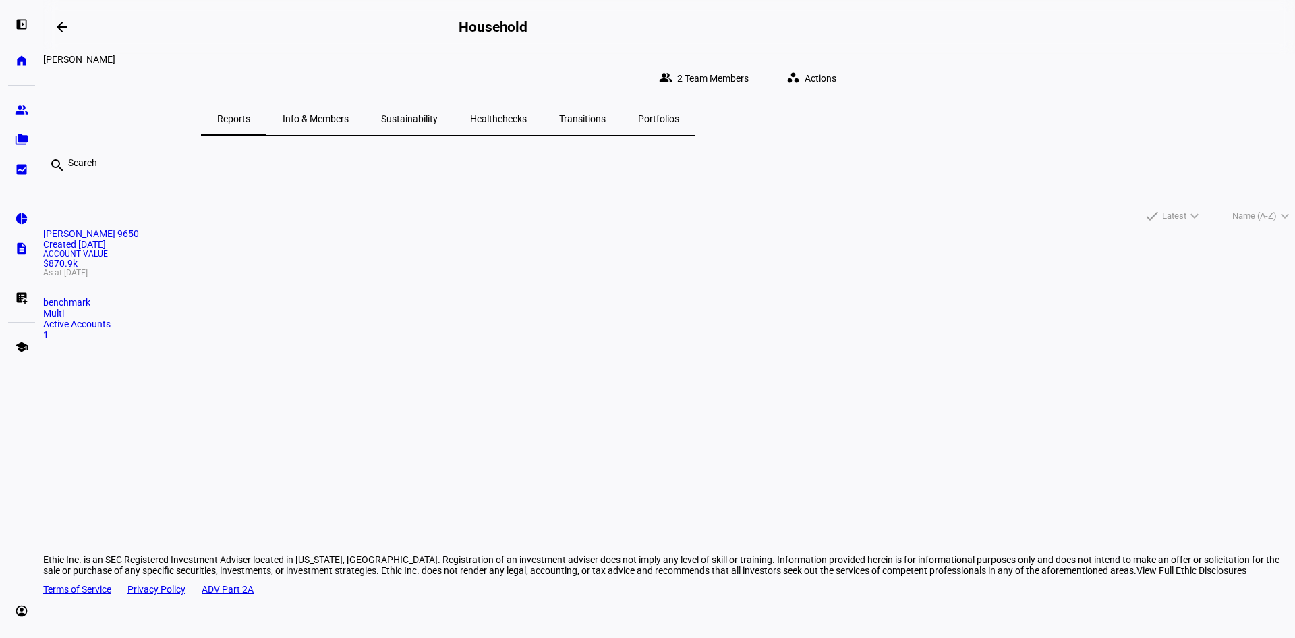  I want to click on eth-mat-symbol: folder_copy, so click(22, 140).